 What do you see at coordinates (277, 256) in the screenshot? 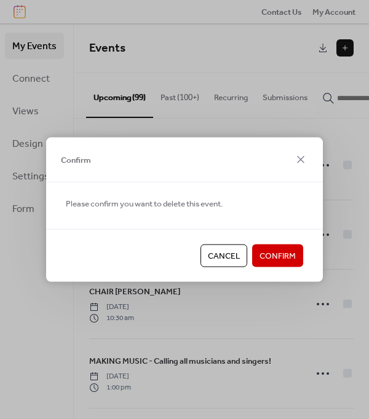
I see `button: Confirm` at bounding box center [277, 256].